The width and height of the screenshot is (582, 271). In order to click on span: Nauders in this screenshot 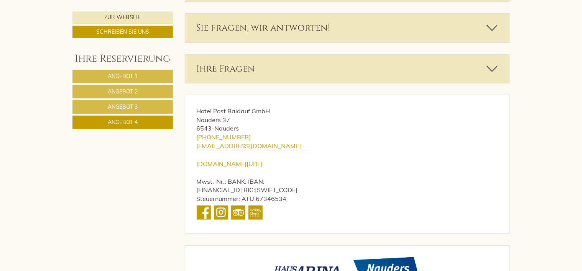, I will do `click(227, 128)`.